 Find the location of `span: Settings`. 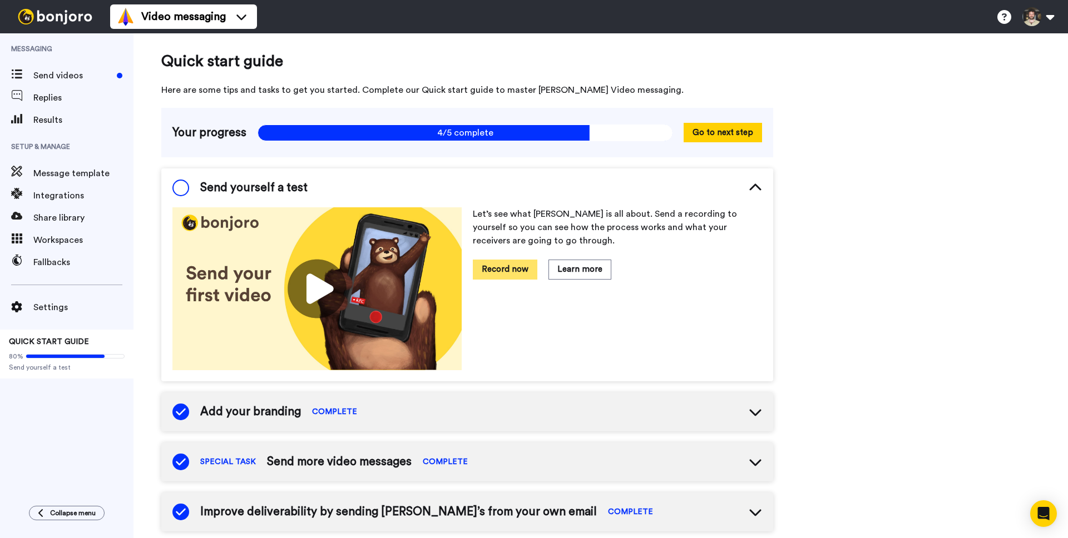

span: Settings is located at coordinates (83, 308).